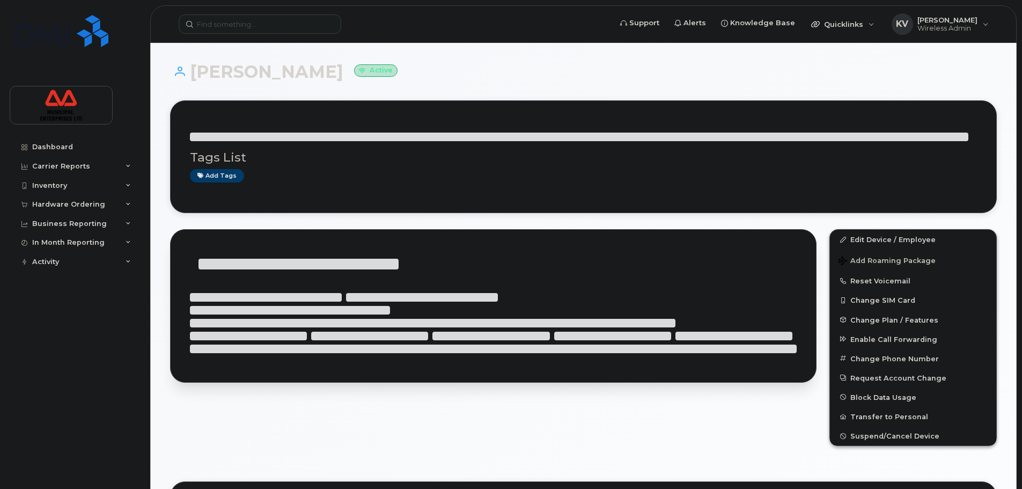  I want to click on button: Add Roaming Package, so click(913, 260).